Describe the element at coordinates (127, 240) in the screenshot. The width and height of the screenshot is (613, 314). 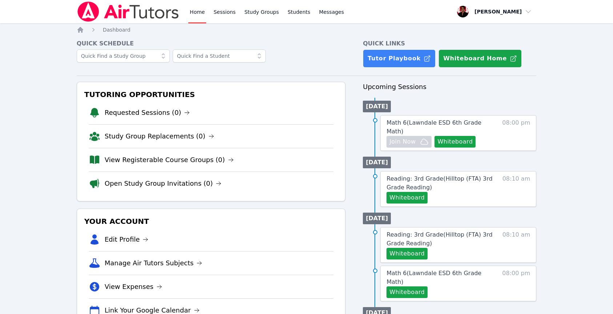
I see `a: Edit Profile` at that location.